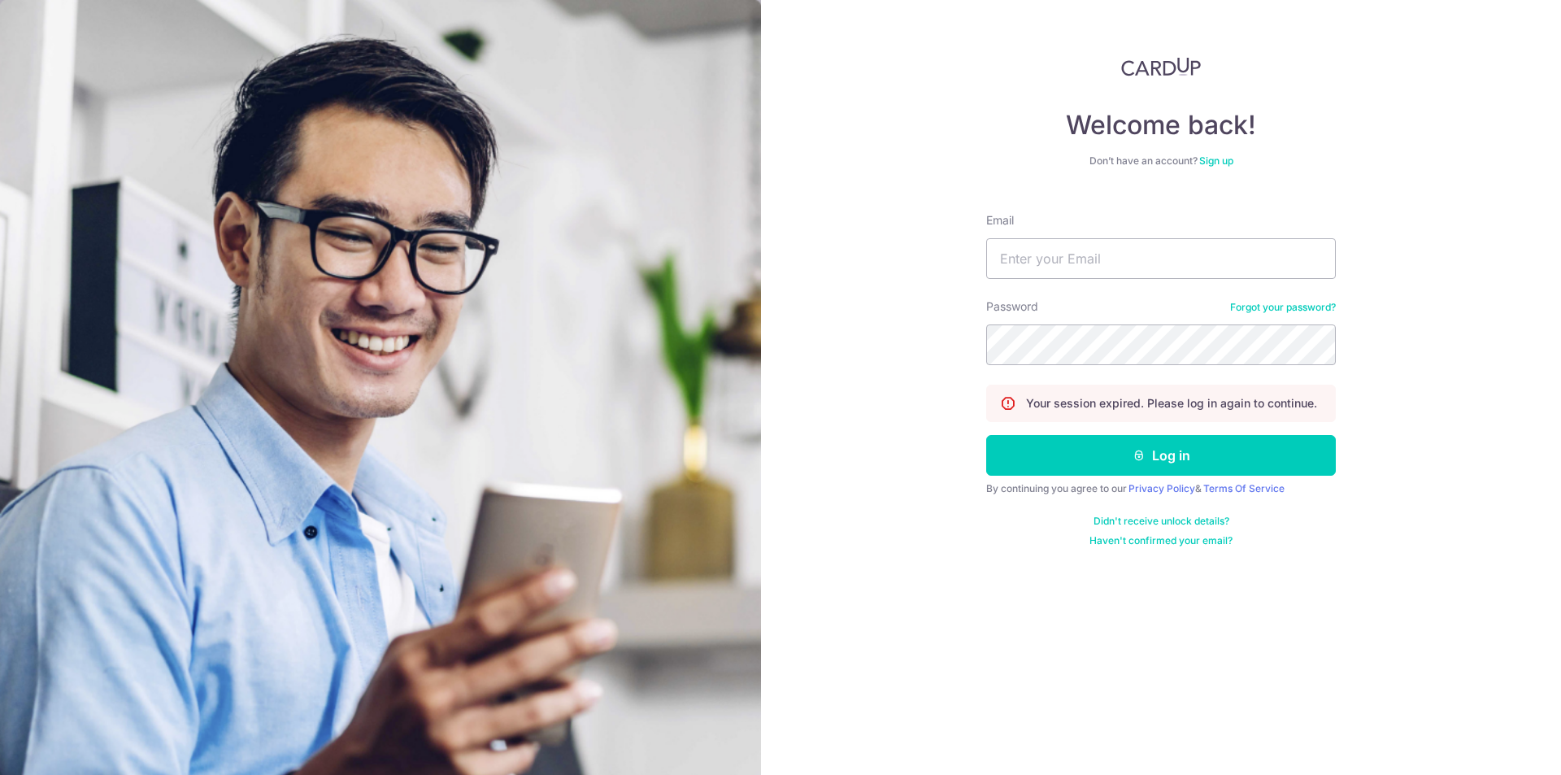 This screenshot has height=775, width=1561. What do you see at coordinates (1012, 306) in the screenshot?
I see `label: Password` at bounding box center [1012, 306].